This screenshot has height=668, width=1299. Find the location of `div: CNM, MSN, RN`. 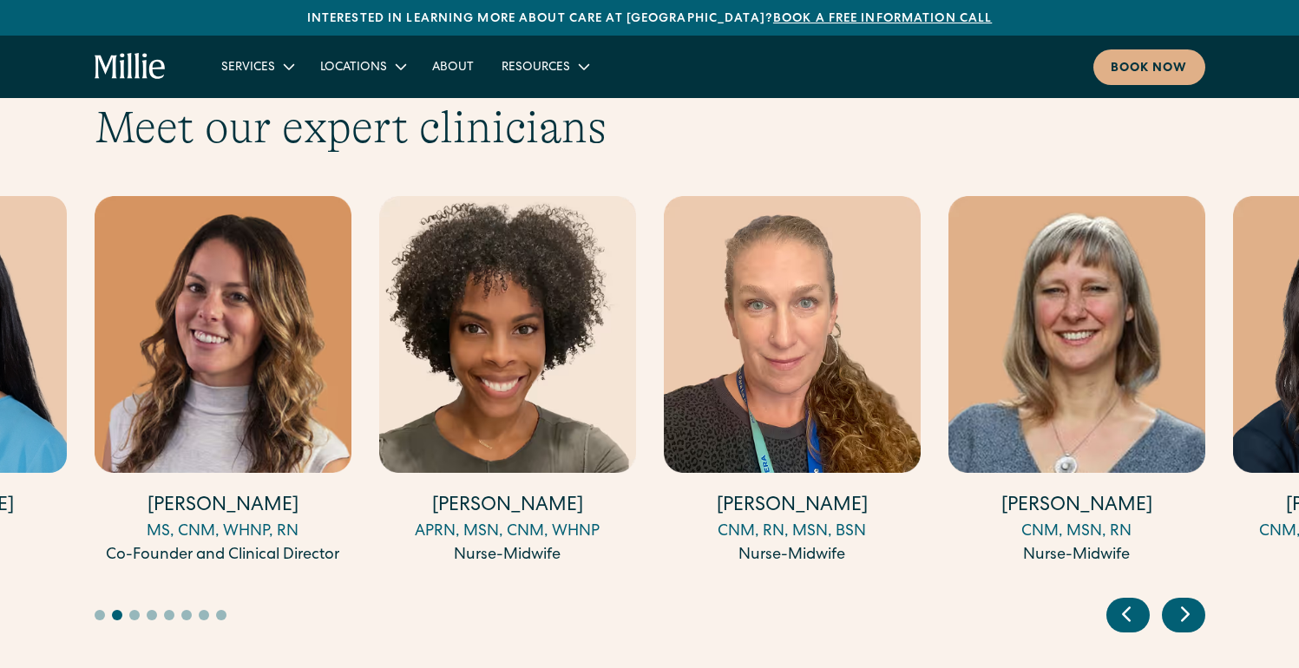

div: CNM, MSN, RN is located at coordinates (1077, 532).